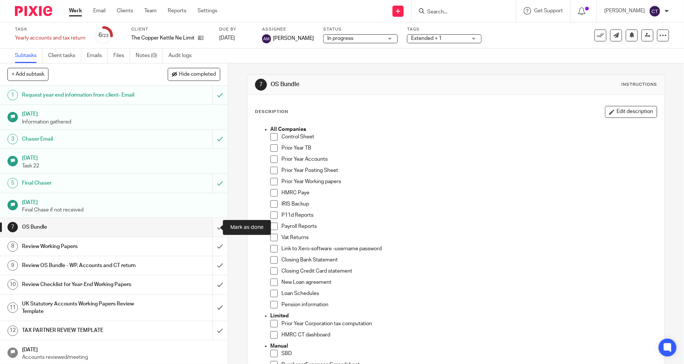  I want to click on div: 9, so click(13, 266).